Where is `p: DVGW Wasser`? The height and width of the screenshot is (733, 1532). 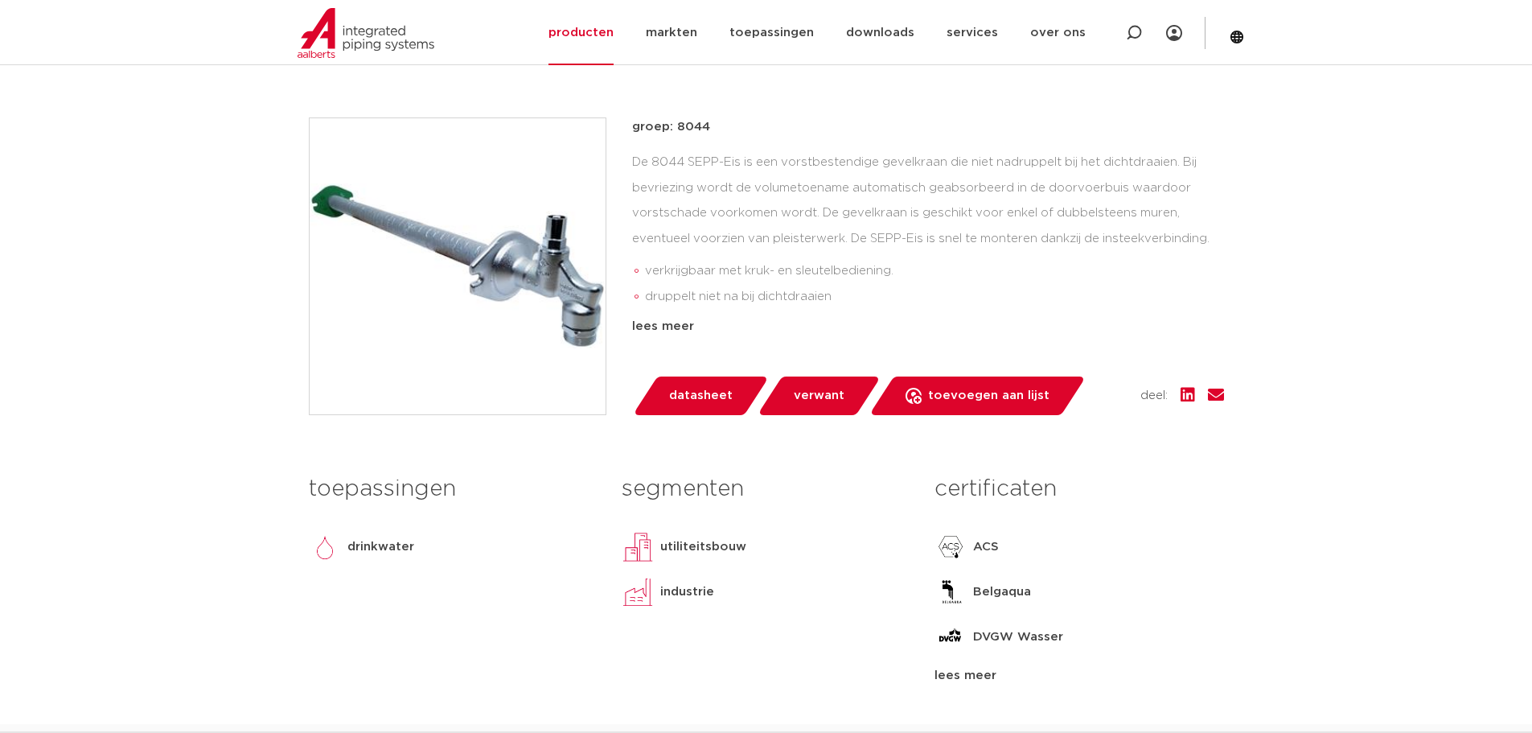 p: DVGW Wasser is located at coordinates (1018, 637).